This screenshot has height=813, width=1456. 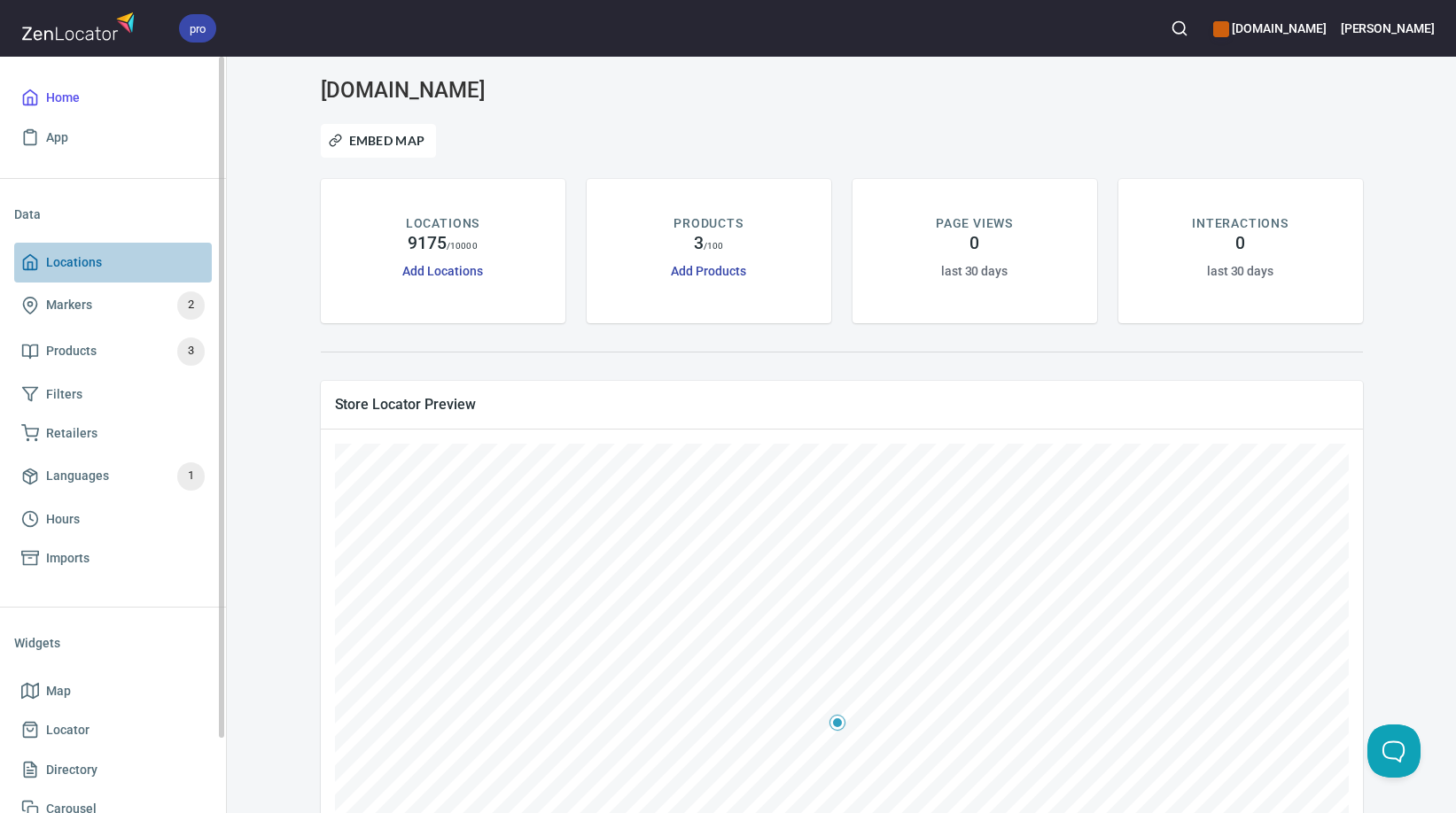 I want to click on li: Widgets, so click(x=112, y=643).